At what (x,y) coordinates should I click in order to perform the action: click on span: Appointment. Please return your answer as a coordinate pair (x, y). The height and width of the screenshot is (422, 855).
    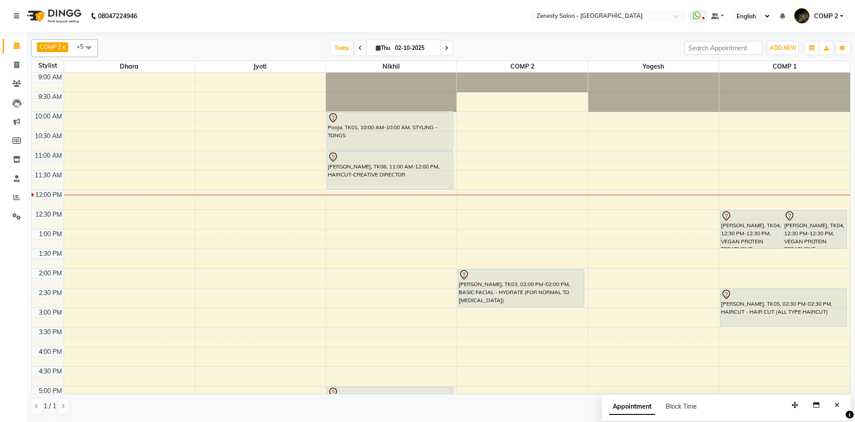
    Looking at the image, I should click on (632, 406).